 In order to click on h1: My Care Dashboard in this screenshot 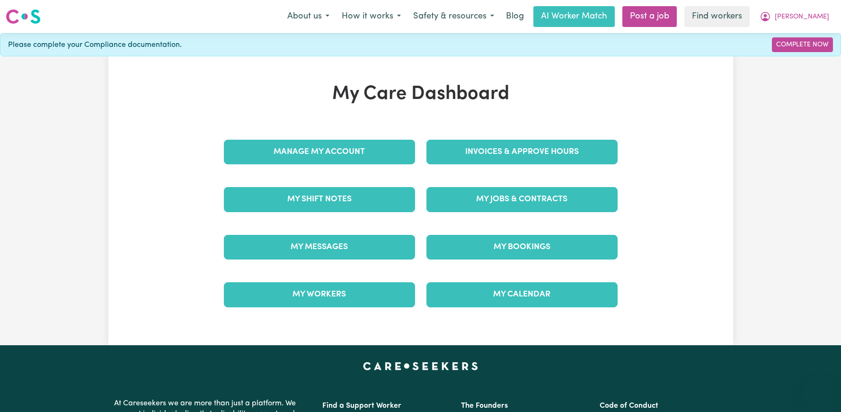, I will do `click(421, 94)`.